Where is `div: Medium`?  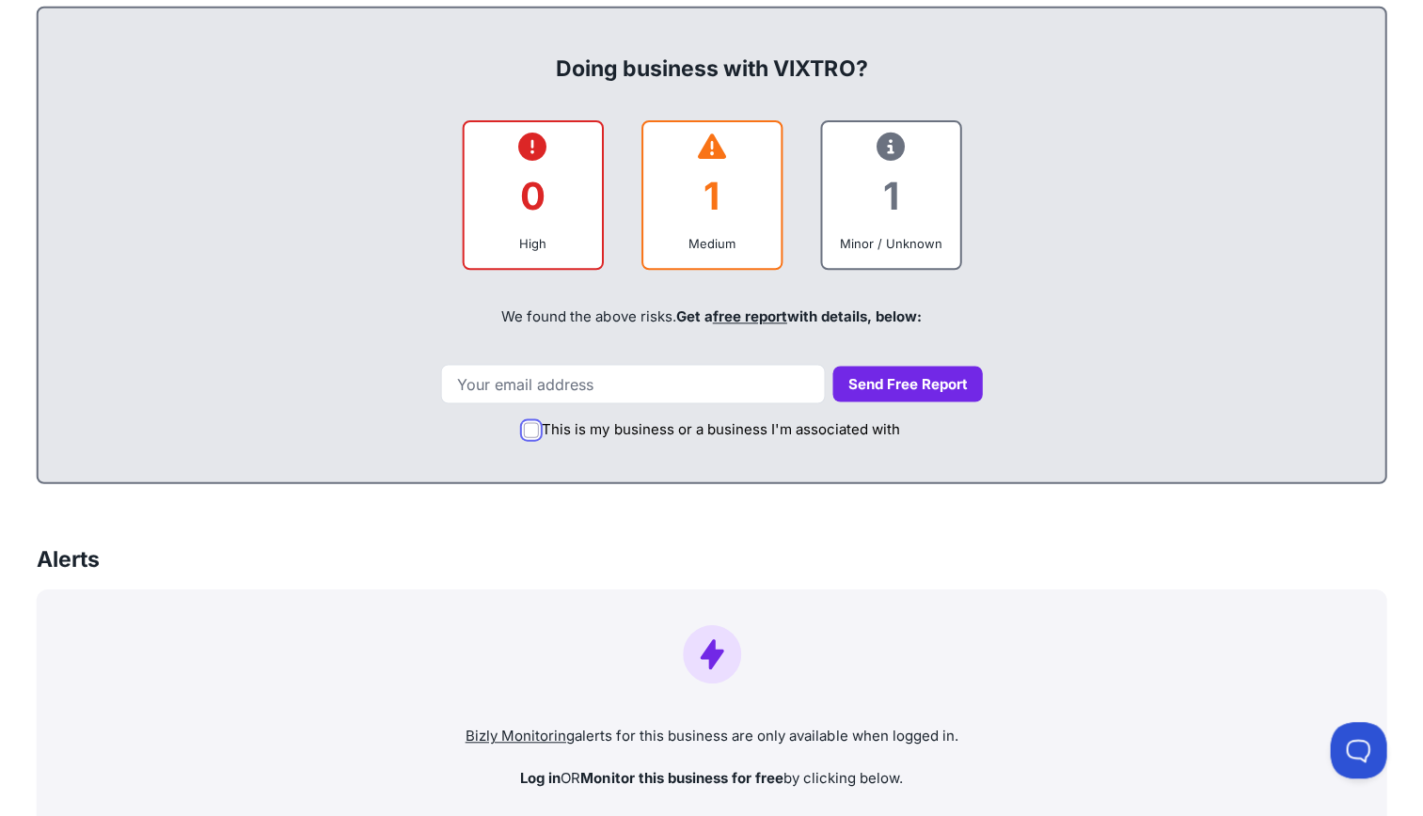
div: Medium is located at coordinates (712, 244).